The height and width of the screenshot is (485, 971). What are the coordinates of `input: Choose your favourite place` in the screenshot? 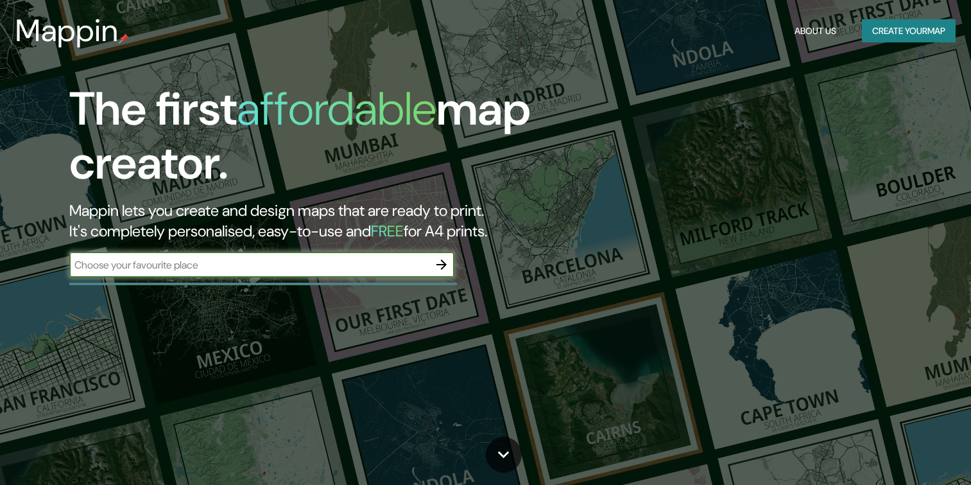 It's located at (249, 265).